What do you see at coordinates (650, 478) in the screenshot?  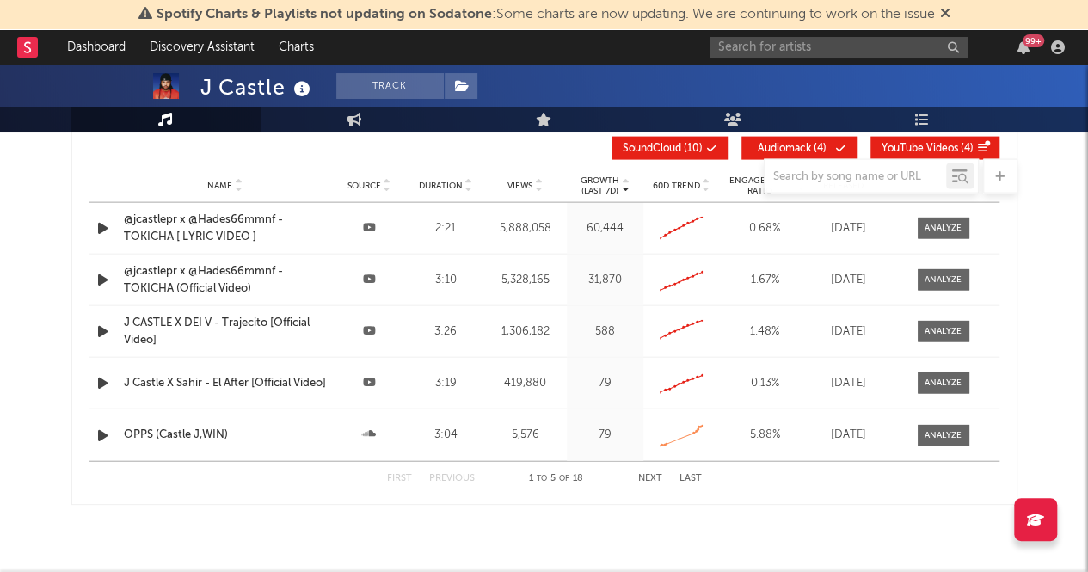 I see `button: Next` at bounding box center [650, 478].